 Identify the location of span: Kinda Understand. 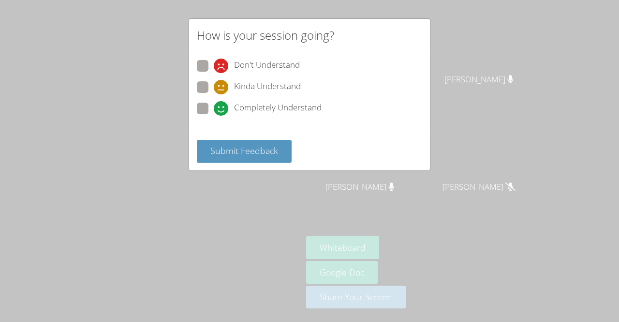
(267, 87).